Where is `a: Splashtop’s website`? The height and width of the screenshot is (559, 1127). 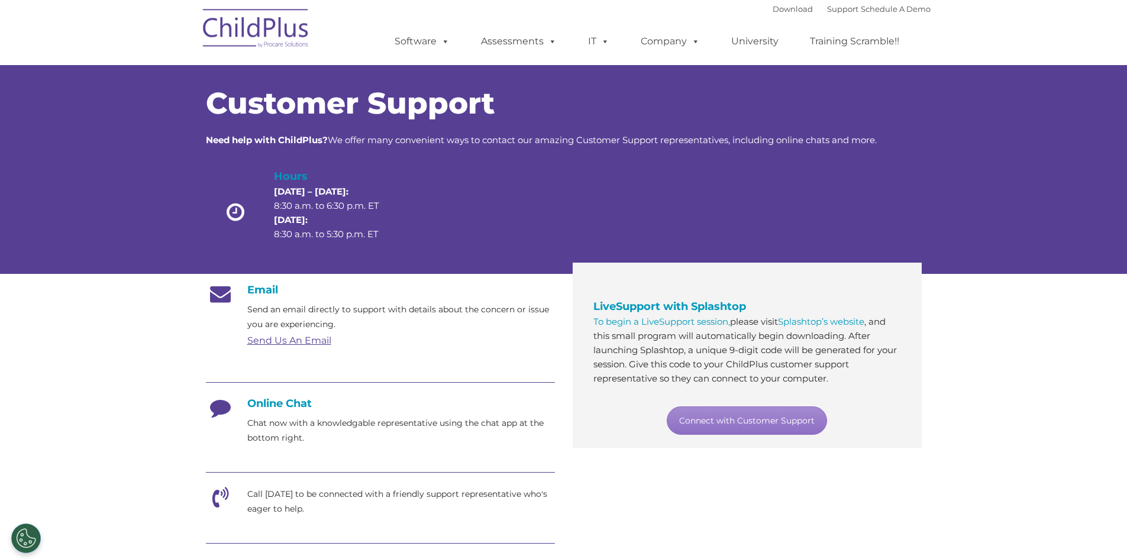
a: Splashtop’s website is located at coordinates (821, 321).